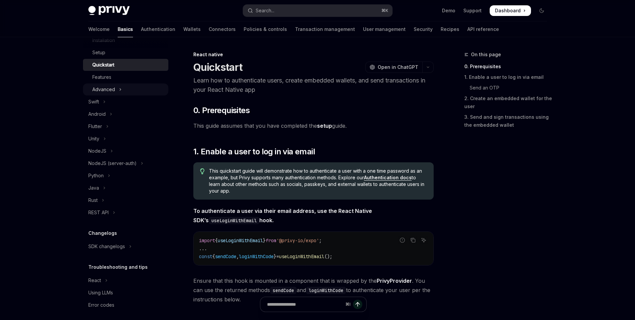 Image resolution: width=635 pixels, height=320 pixels. Describe the element at coordinates (304, 305) in the screenshot. I see `input: Ask a question...` at that location.